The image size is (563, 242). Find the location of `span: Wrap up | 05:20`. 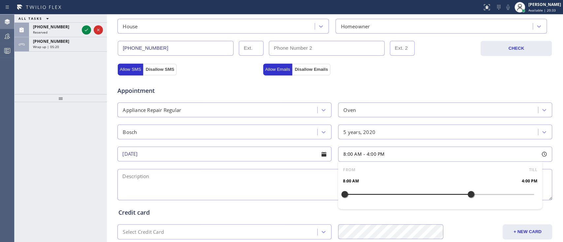

span: Wrap up | 05:20 is located at coordinates (46, 47).